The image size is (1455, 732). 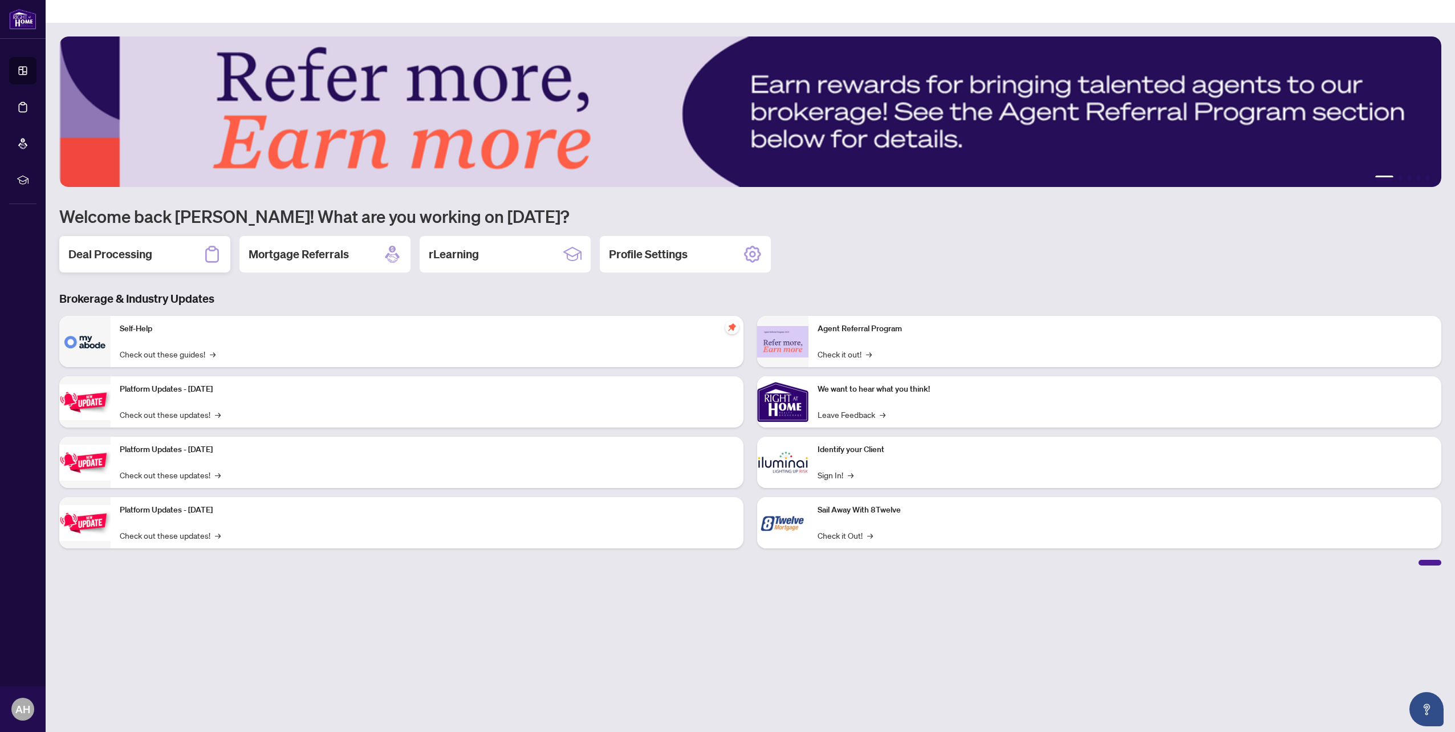 What do you see at coordinates (750, 299) in the screenshot?
I see `h3: Brokerage & Industry Updates` at bounding box center [750, 299].